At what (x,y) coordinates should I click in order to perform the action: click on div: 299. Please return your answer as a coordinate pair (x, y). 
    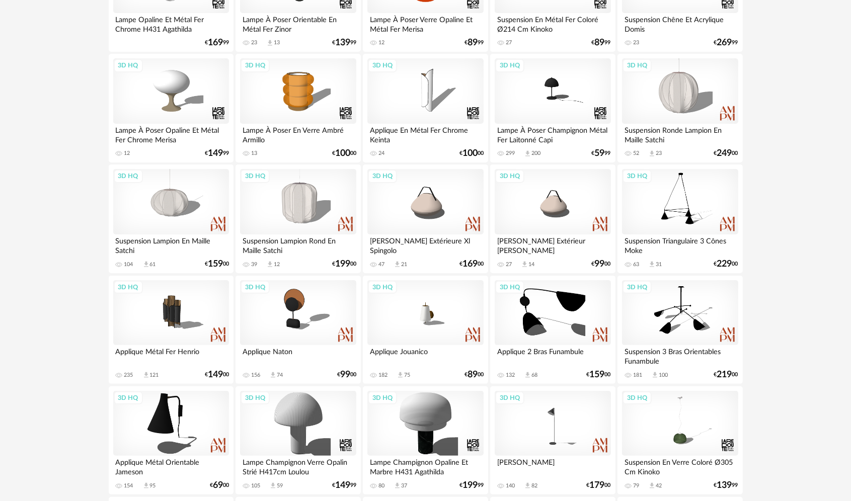
    Looking at the image, I should click on (510, 153).